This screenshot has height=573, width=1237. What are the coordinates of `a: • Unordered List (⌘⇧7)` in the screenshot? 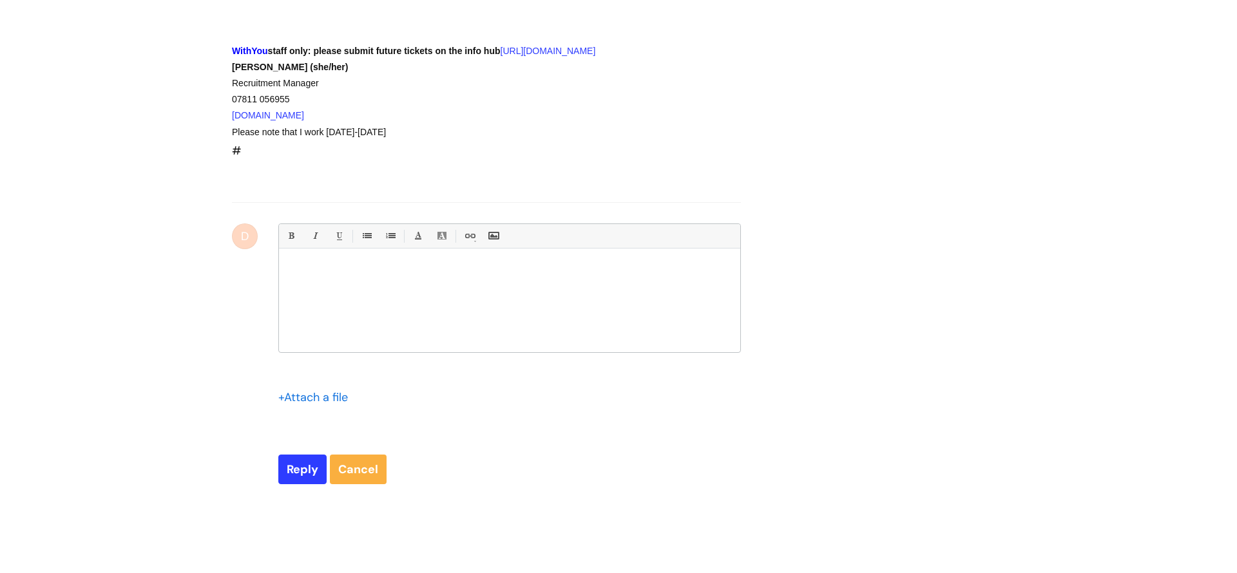 It's located at (366, 236).